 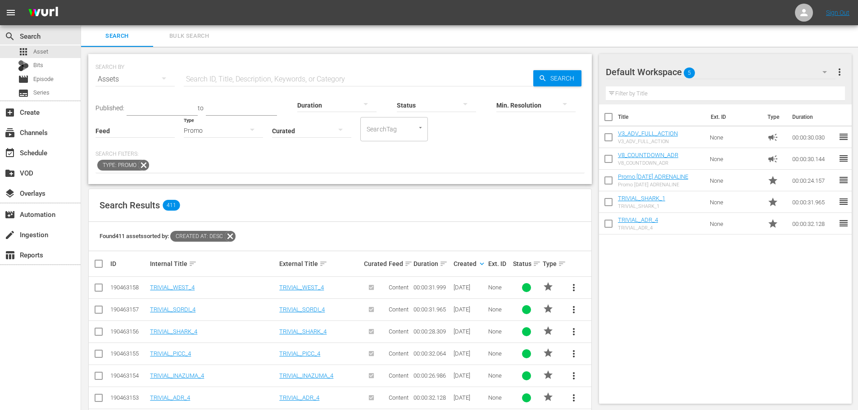 What do you see at coordinates (10, 113) in the screenshot?
I see `span: Create` at bounding box center [10, 113].